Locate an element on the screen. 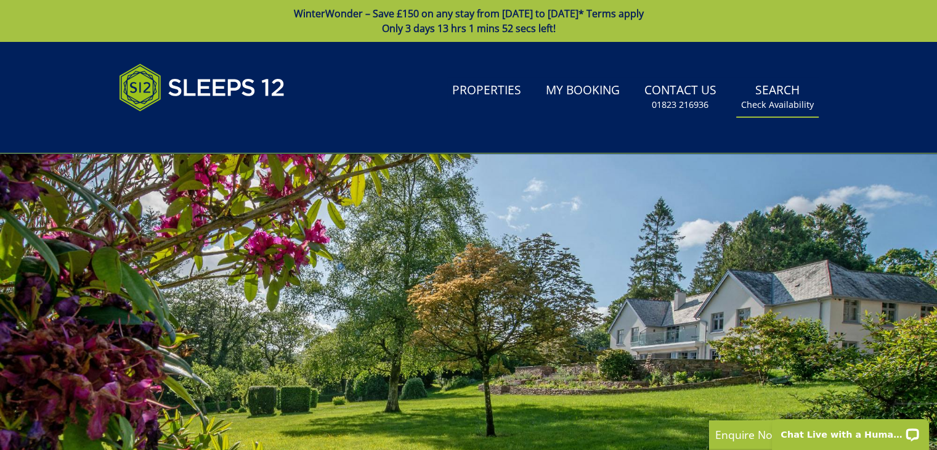  img: Sleeps 12 is located at coordinates (202, 87).